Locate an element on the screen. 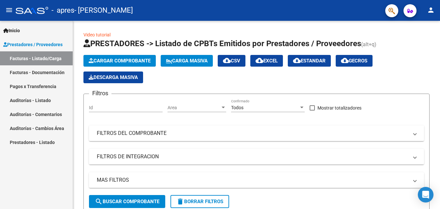 The width and height of the screenshot is (440, 209). span: Borrar Filtros is located at coordinates (200, 202).